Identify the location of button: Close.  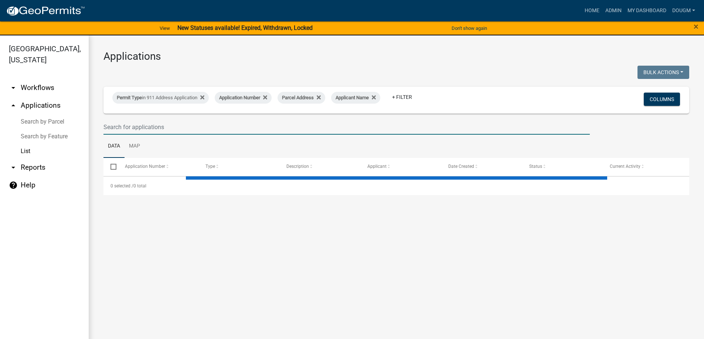
(695, 27).